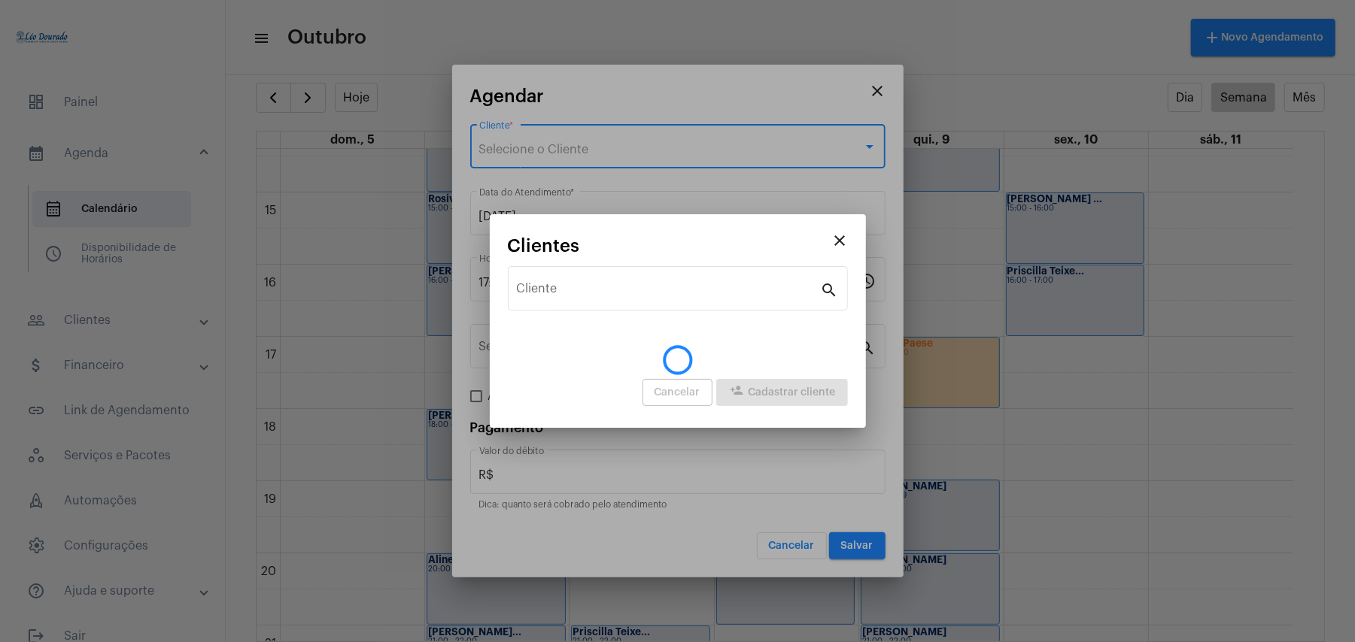  What do you see at coordinates (782, 393) in the screenshot?
I see `span: Cadastrar cliente` at bounding box center [782, 393].